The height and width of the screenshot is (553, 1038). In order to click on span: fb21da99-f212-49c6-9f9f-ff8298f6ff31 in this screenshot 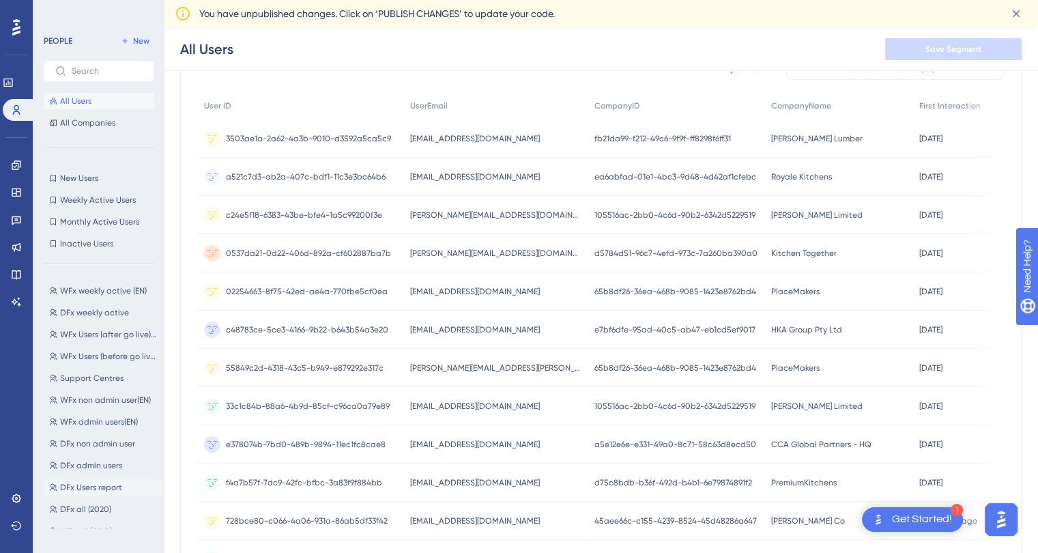, I will do `click(663, 139)`.